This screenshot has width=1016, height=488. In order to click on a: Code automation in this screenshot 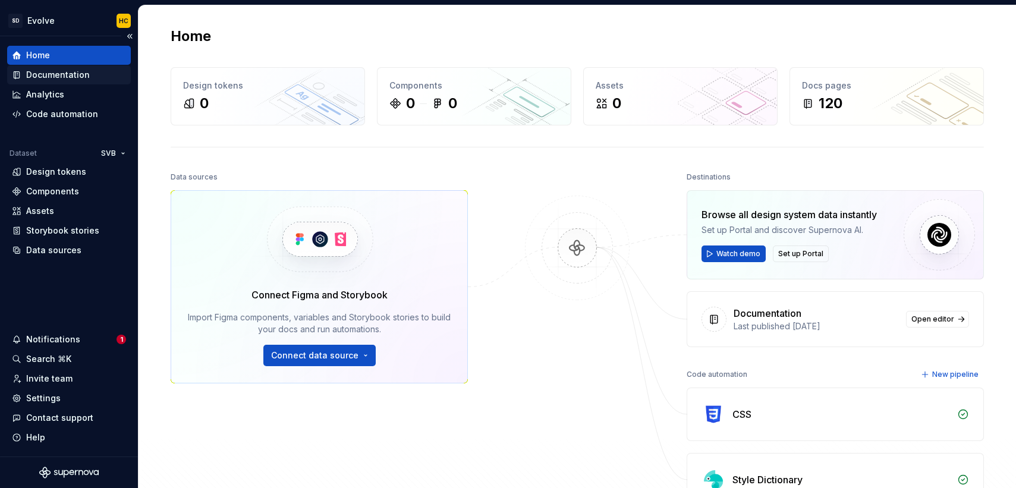, I will do `click(69, 114)`.